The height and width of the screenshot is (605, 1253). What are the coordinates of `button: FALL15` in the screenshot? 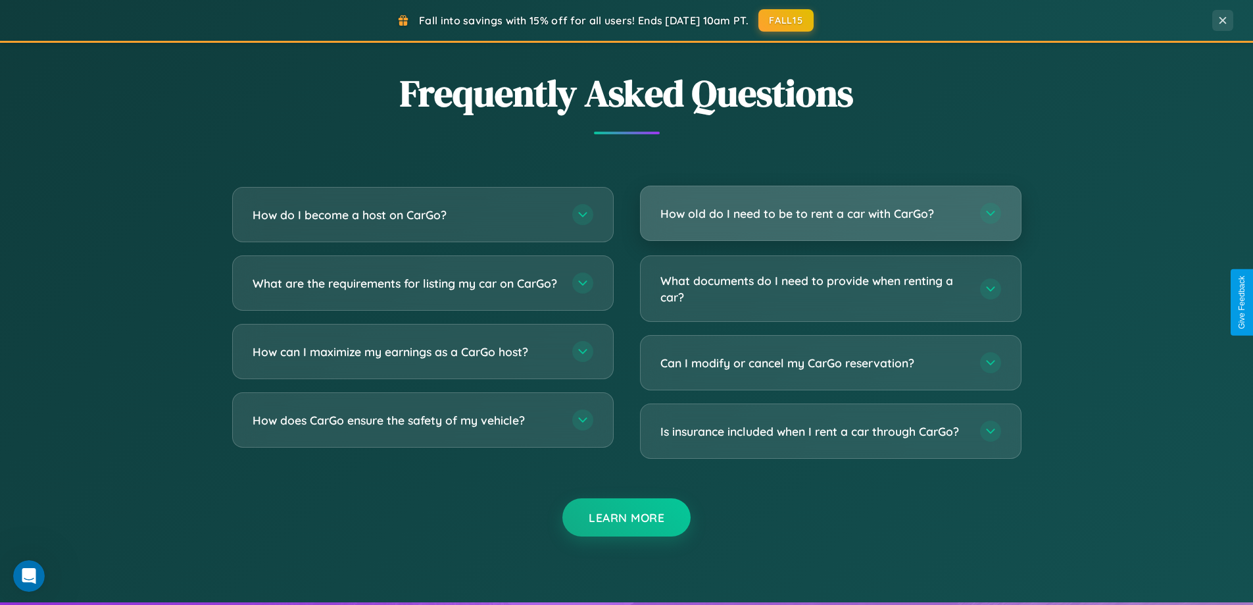 It's located at (786, 20).